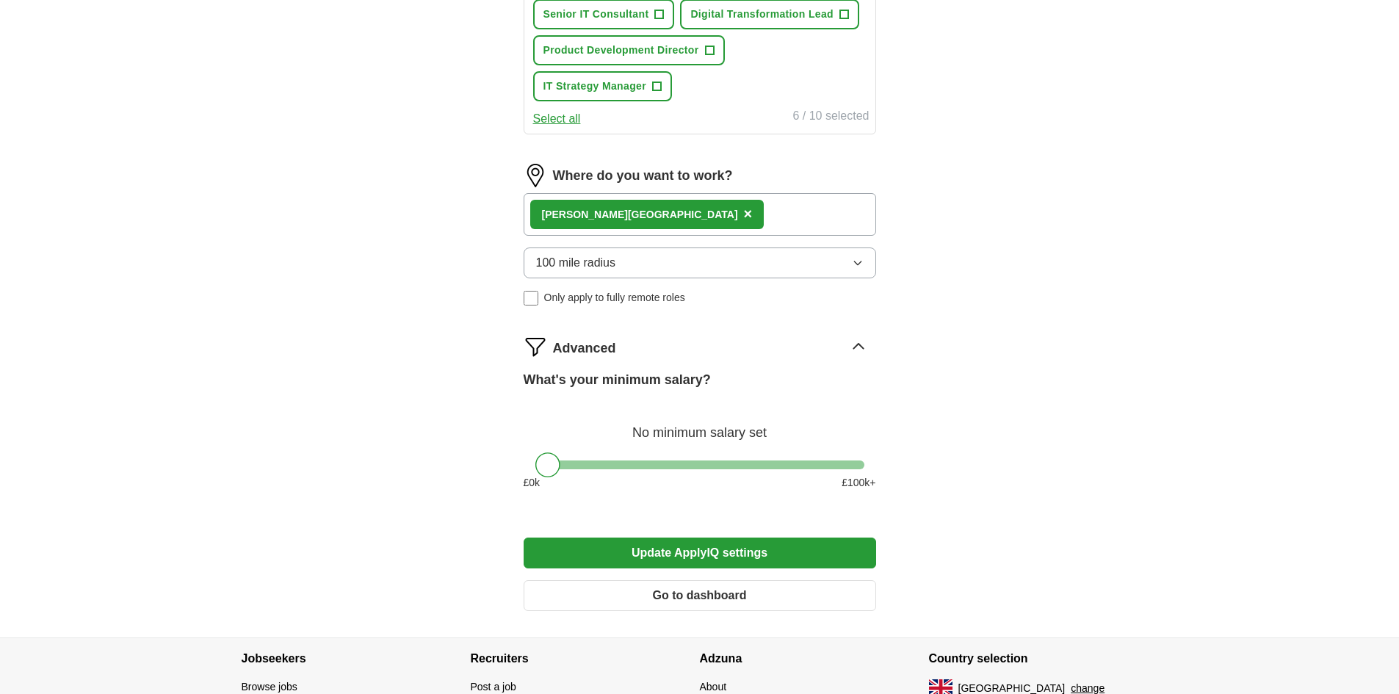 The image size is (1399, 694). I want to click on div: 6 / 10 selected, so click(831, 117).